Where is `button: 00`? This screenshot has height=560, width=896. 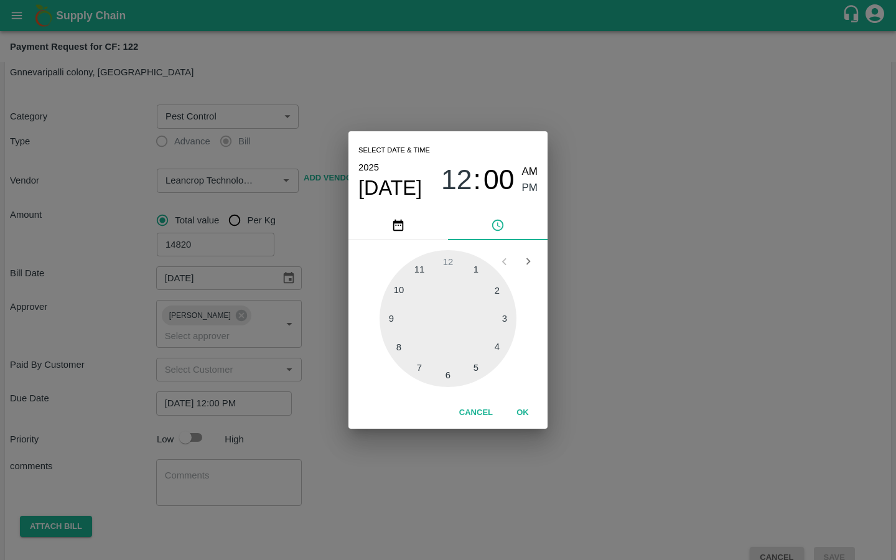 button: 00 is located at coordinates (499, 180).